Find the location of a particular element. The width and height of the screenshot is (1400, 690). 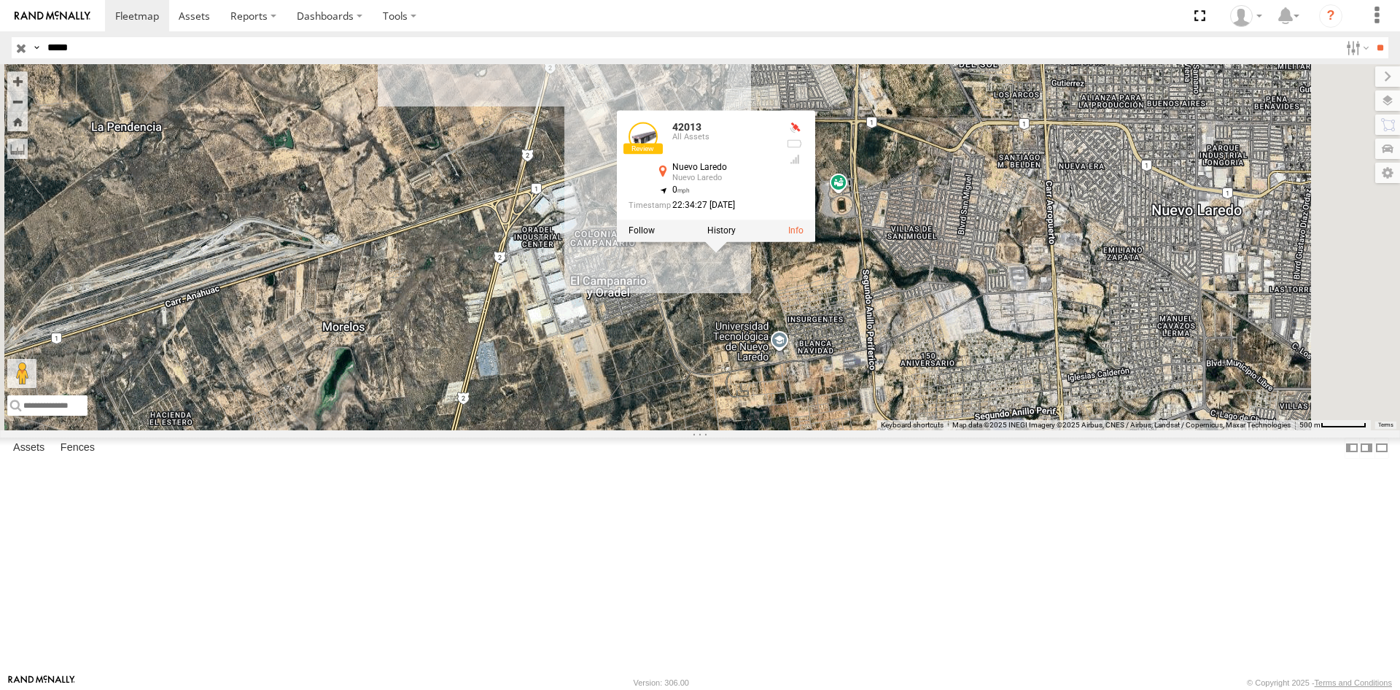

button: Drag Pegman onto the map to open Street View is located at coordinates (22, 373).